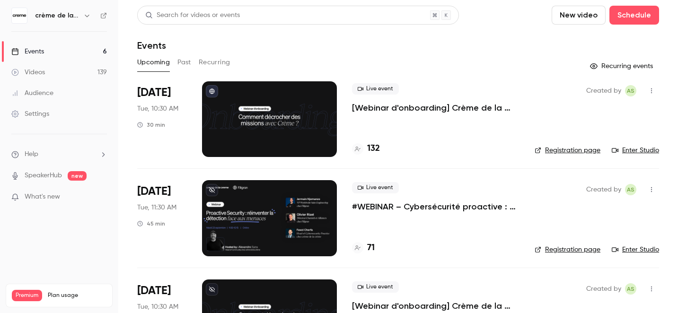 The image size is (678, 313). I want to click on div: Settings, so click(30, 114).